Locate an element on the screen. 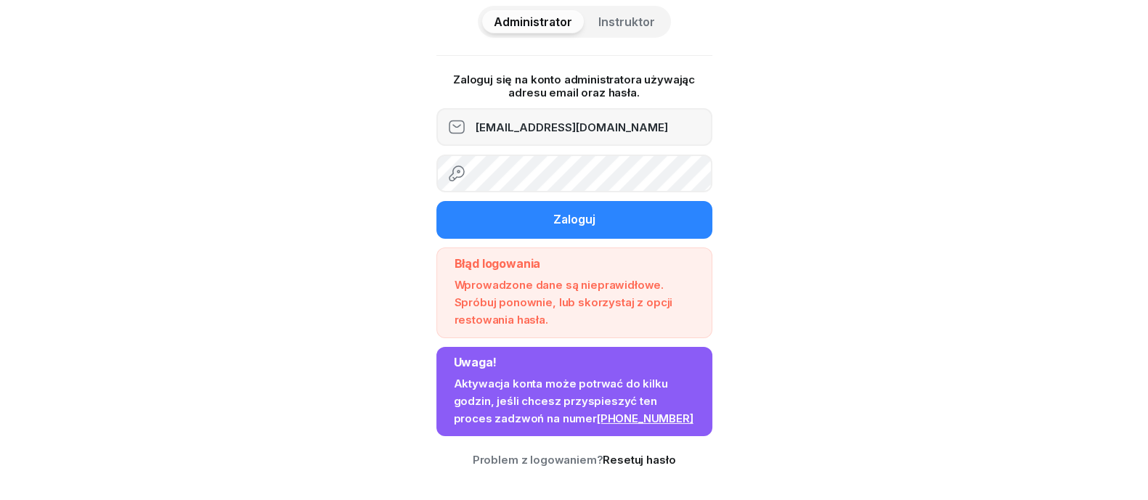  button: Instruktor is located at coordinates (627, 22).